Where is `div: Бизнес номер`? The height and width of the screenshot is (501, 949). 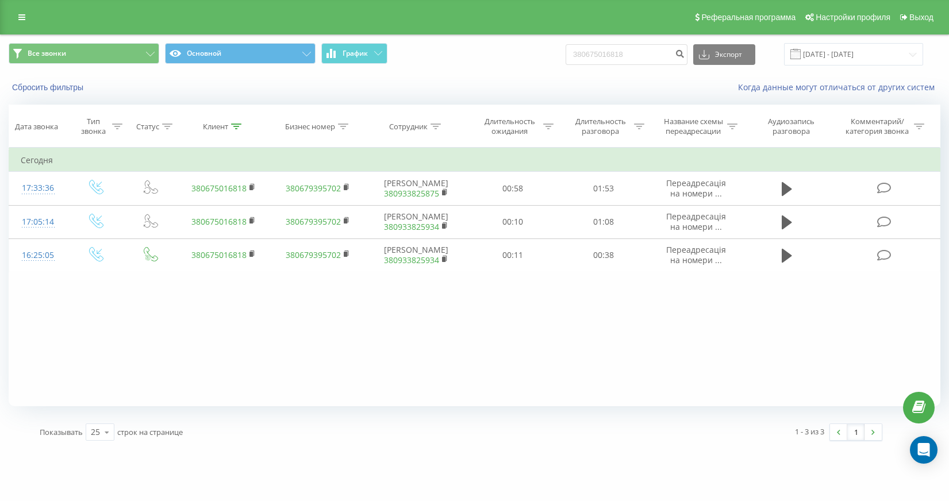
div: Бизнес номер is located at coordinates (310, 126).